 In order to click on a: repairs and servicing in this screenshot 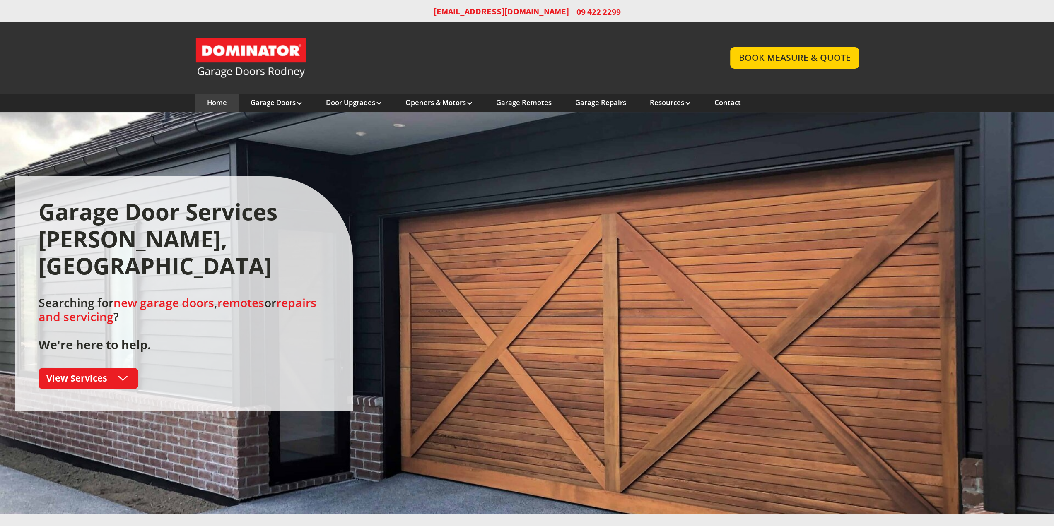, I will do `click(177, 310)`.